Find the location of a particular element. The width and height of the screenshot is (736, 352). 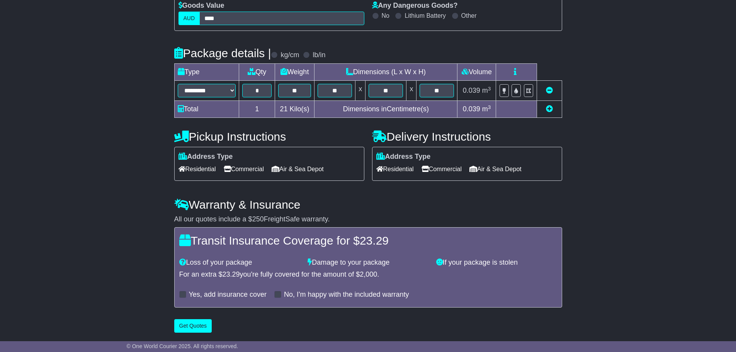

h4: Package details | is located at coordinates (223, 53).